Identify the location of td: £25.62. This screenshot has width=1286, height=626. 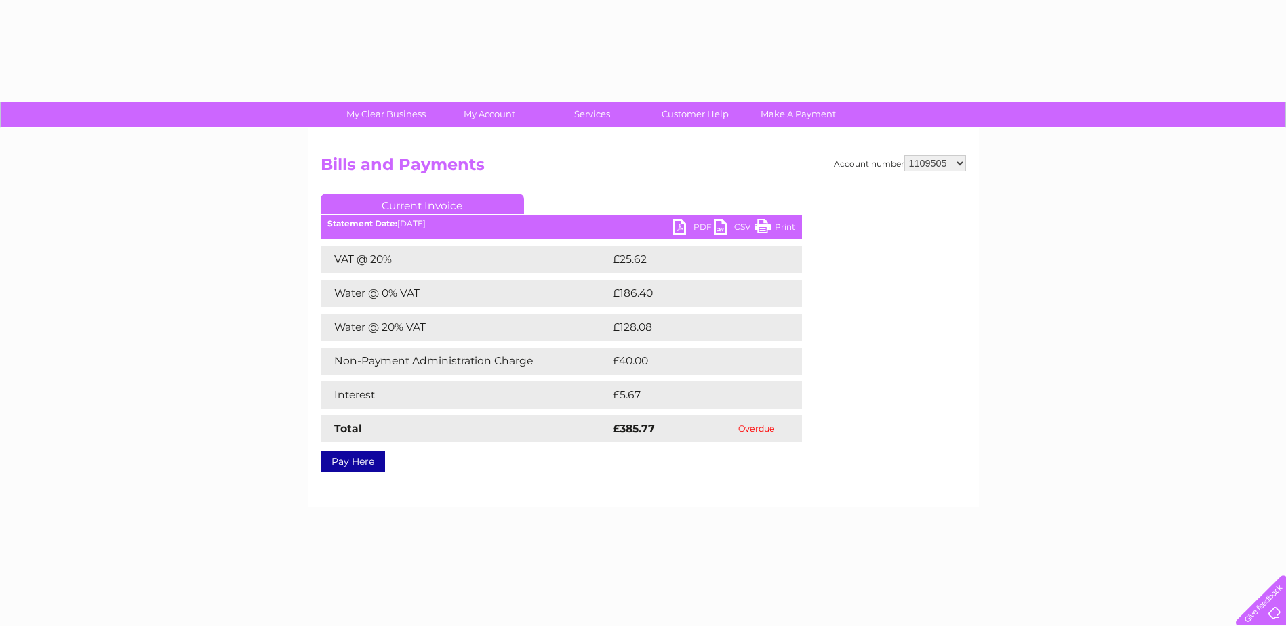
(692, 260).